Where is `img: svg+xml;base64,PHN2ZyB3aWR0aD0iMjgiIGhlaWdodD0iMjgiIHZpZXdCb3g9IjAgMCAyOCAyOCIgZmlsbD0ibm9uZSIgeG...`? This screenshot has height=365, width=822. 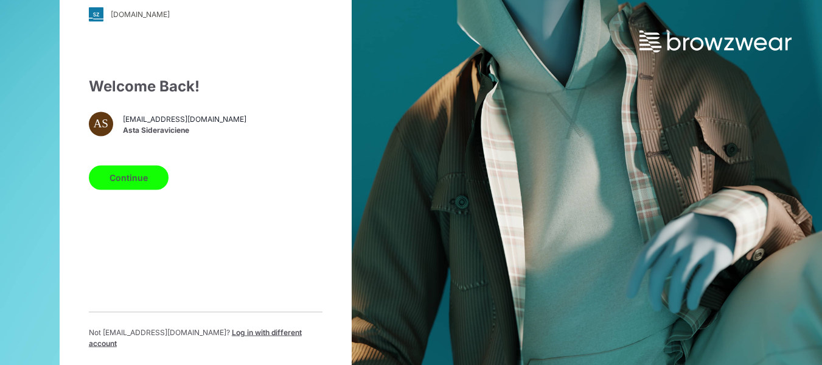 img: svg+xml;base64,PHN2ZyB3aWR0aD0iMjgiIGhlaWdodD0iMjgiIHZpZXdCb3g9IjAgMCAyOCAyOCIgZmlsbD0ibm9uZSIgeG... is located at coordinates (96, 14).